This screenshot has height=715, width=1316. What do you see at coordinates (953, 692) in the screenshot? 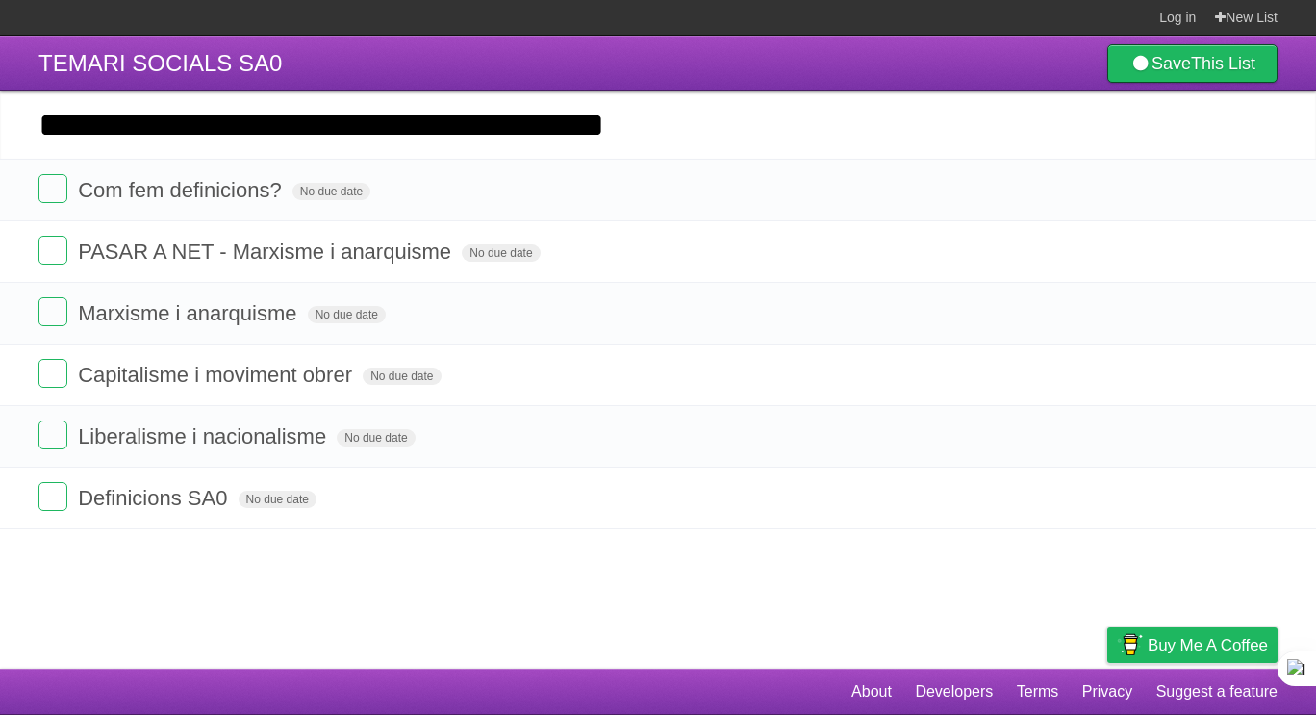
I see `a: Developers` at bounding box center [953, 692].